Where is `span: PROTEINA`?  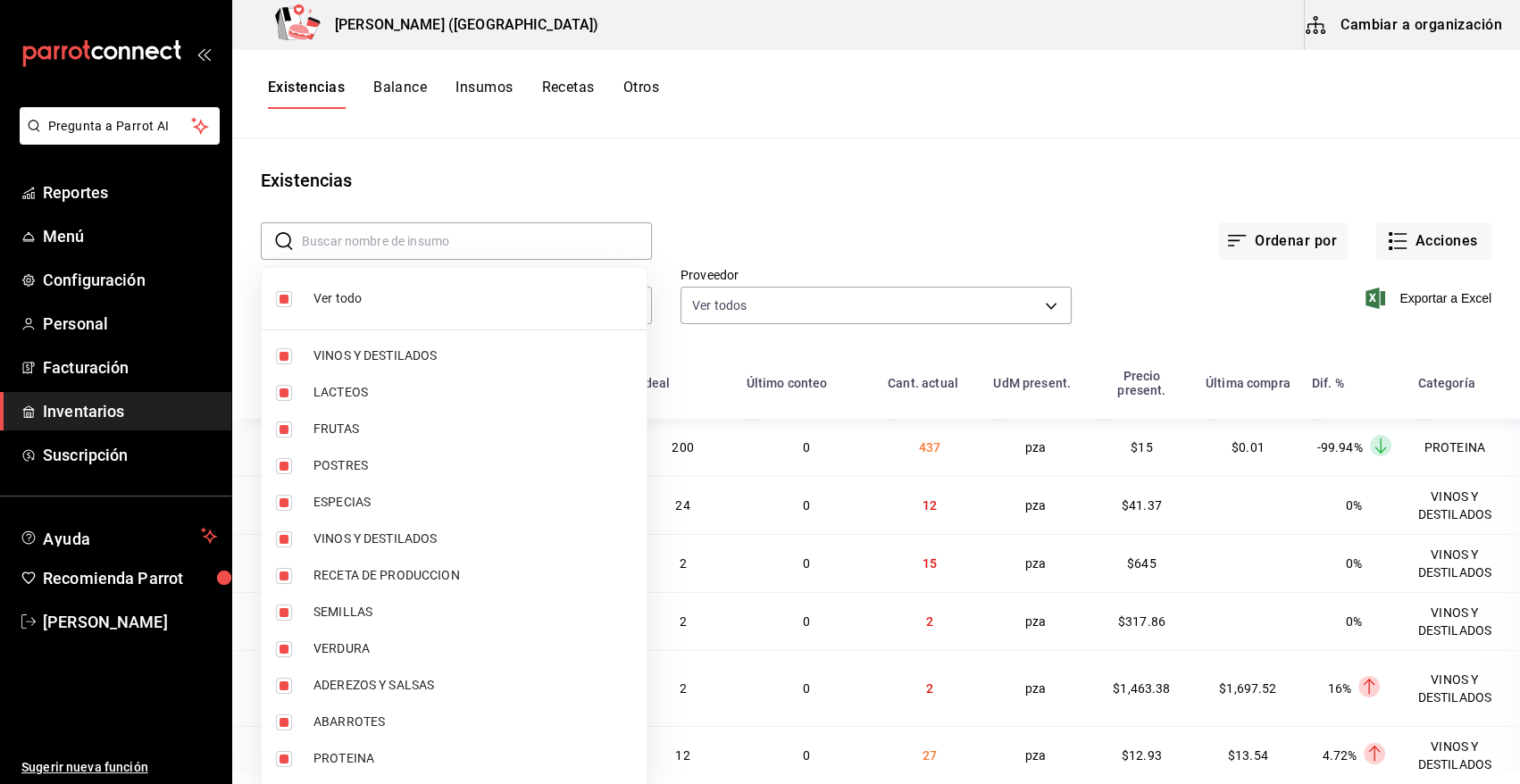
span: PROTEINA is located at coordinates (472, 759).